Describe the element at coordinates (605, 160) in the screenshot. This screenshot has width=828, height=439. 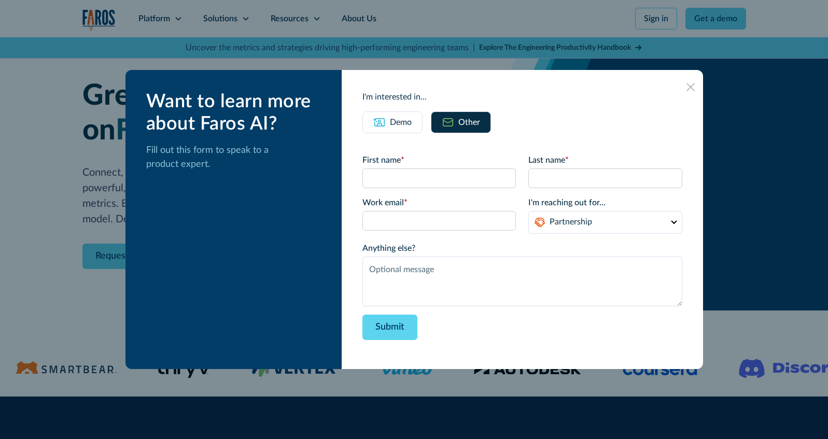
I see `label: Last name` at that location.